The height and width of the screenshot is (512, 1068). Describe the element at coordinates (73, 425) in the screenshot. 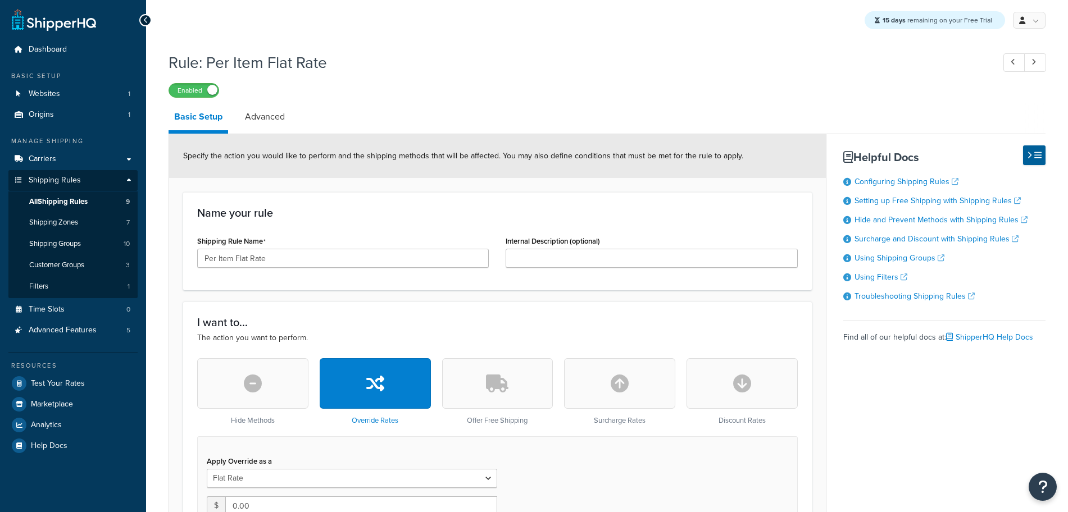

I see `a: Analytics` at that location.